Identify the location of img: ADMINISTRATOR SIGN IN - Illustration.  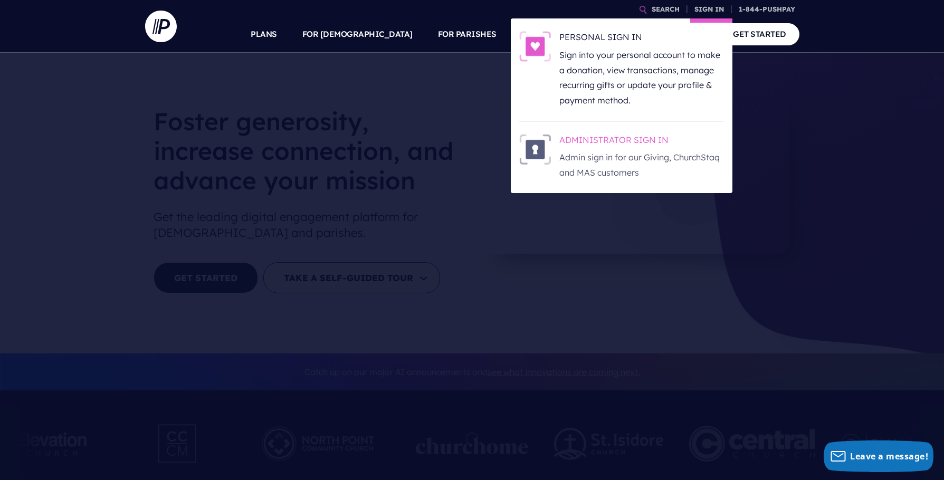
(535, 149).